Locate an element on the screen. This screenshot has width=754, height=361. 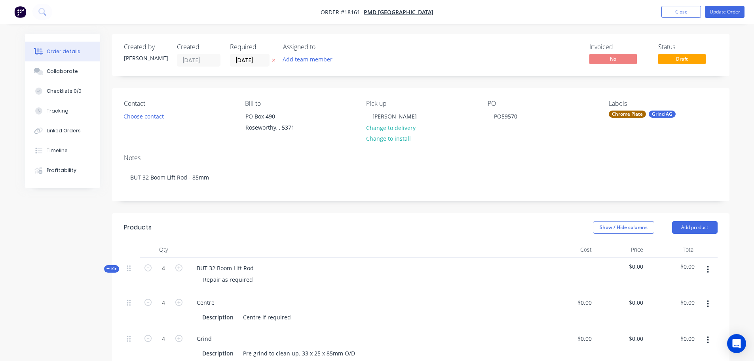
button: Order details is located at coordinates (63, 51).